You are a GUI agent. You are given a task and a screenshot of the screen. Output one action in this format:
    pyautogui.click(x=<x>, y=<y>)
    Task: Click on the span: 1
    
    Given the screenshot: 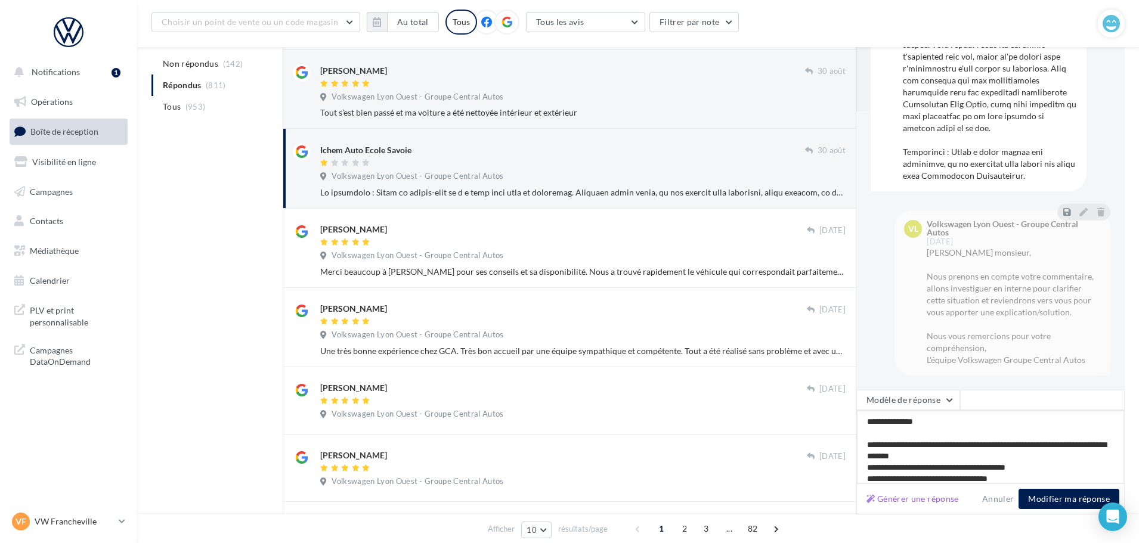 What is the action you would take?
    pyautogui.click(x=661, y=529)
    